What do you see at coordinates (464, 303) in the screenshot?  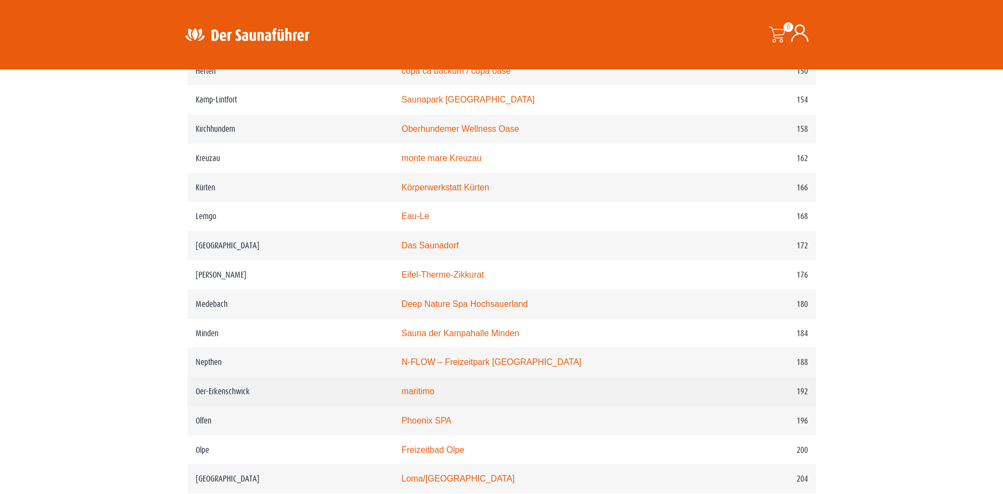 I see `a: Deep Nature Spa Hochsauerland` at bounding box center [464, 303].